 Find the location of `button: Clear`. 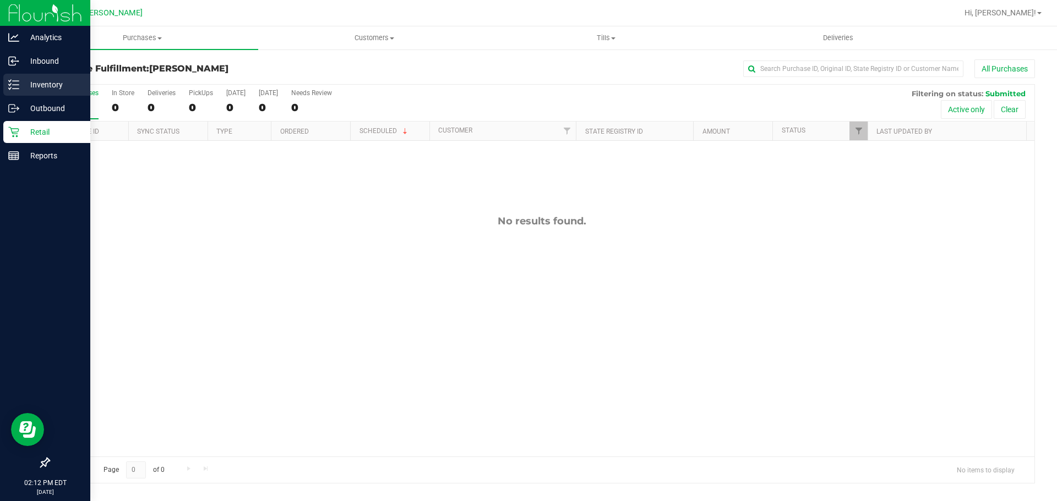

button: Clear is located at coordinates (1009, 110).